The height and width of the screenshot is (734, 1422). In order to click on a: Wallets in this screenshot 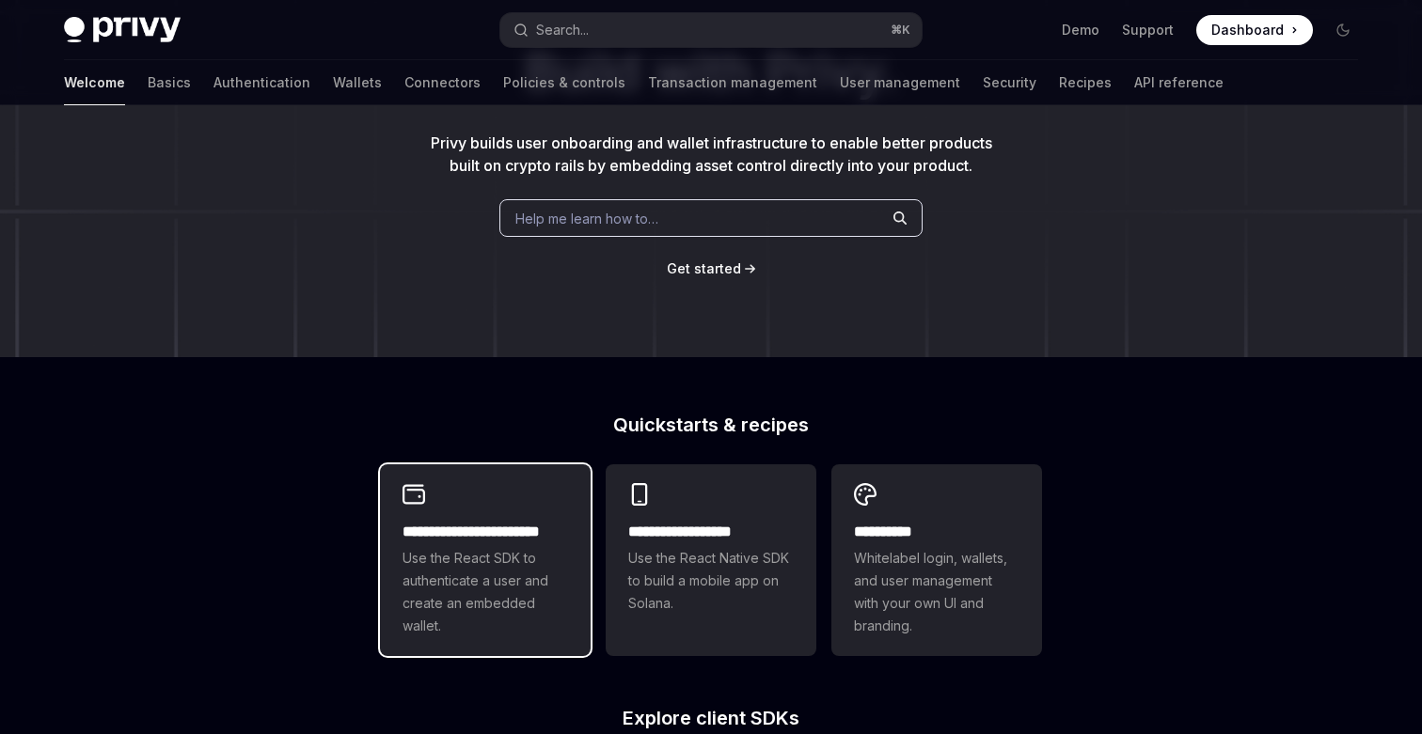, I will do `click(357, 83)`.